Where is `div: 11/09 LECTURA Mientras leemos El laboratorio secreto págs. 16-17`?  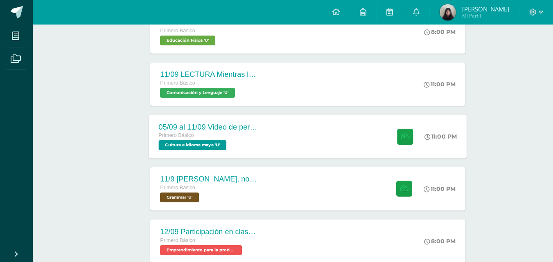 div: 11/09 LECTURA Mientras leemos El laboratorio secreto págs. 16-17 is located at coordinates (209, 75).